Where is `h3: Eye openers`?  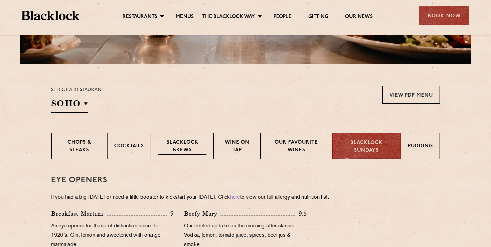
h3: Eye openers is located at coordinates (245, 181).